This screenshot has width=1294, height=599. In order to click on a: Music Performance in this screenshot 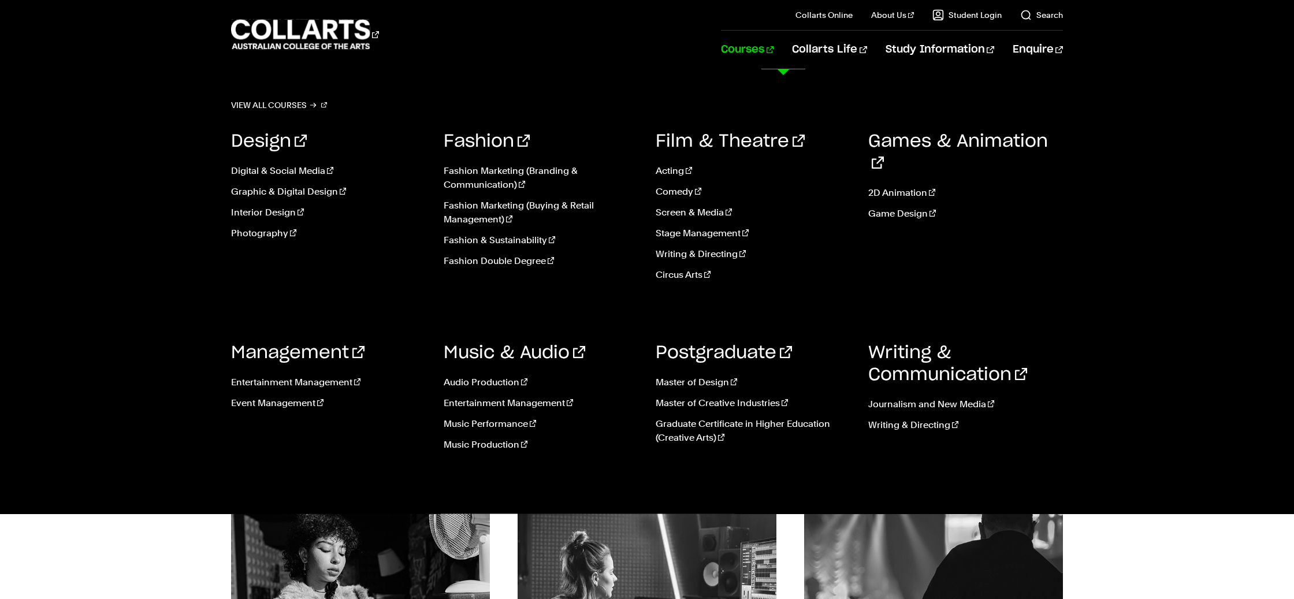, I will do `click(541, 424)`.